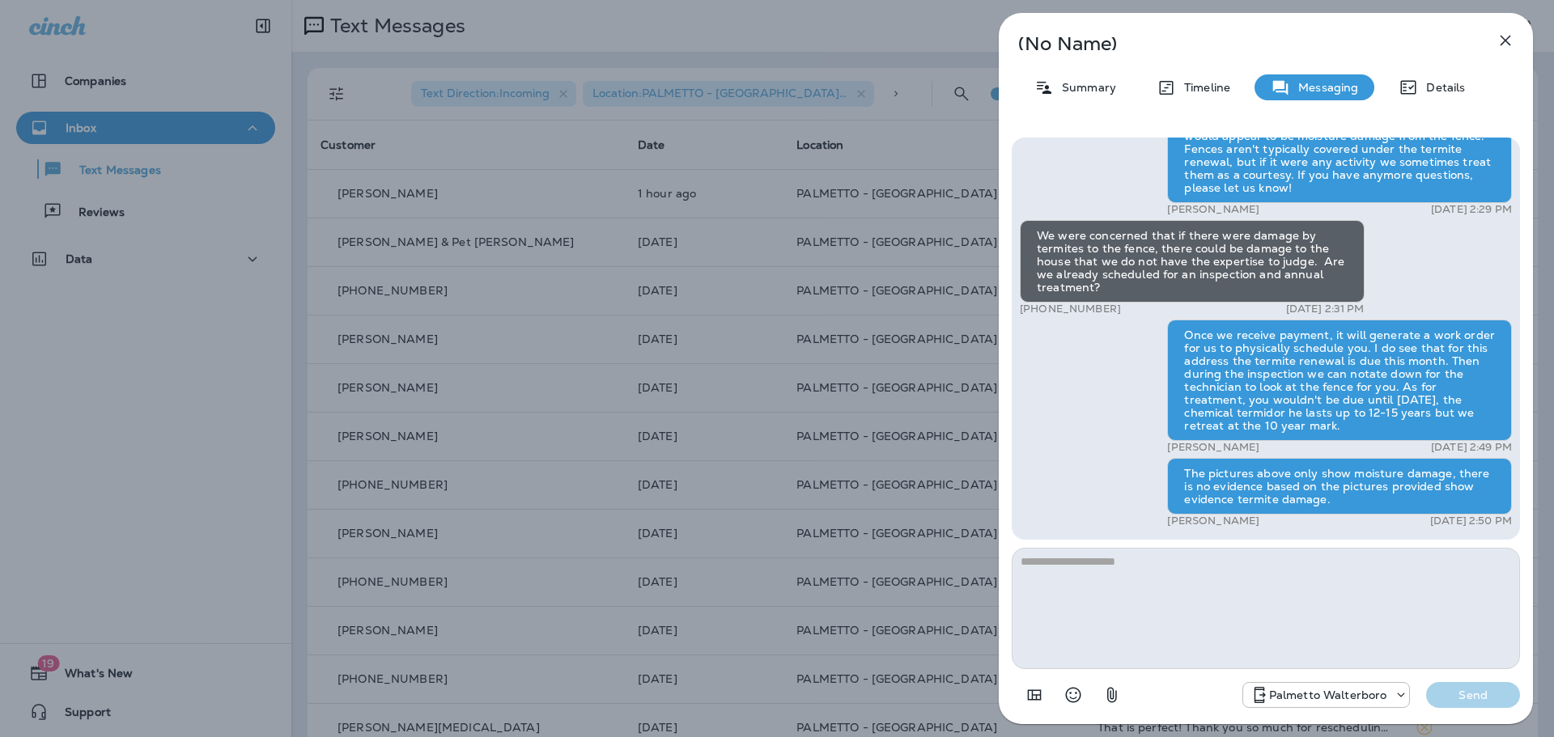 The height and width of the screenshot is (737, 1554). Describe the element at coordinates (1073, 695) in the screenshot. I see `button: Select an emoji` at that location.